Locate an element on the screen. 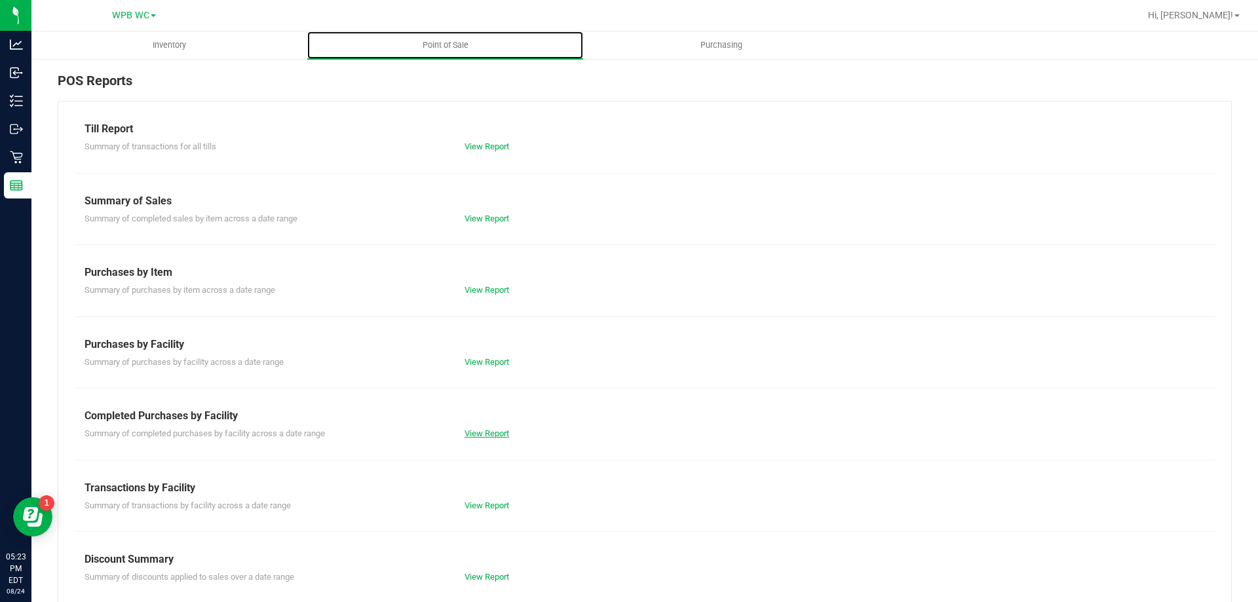 This screenshot has height=602, width=1258. div: Completed Purchases by Facility is located at coordinates (645, 416).